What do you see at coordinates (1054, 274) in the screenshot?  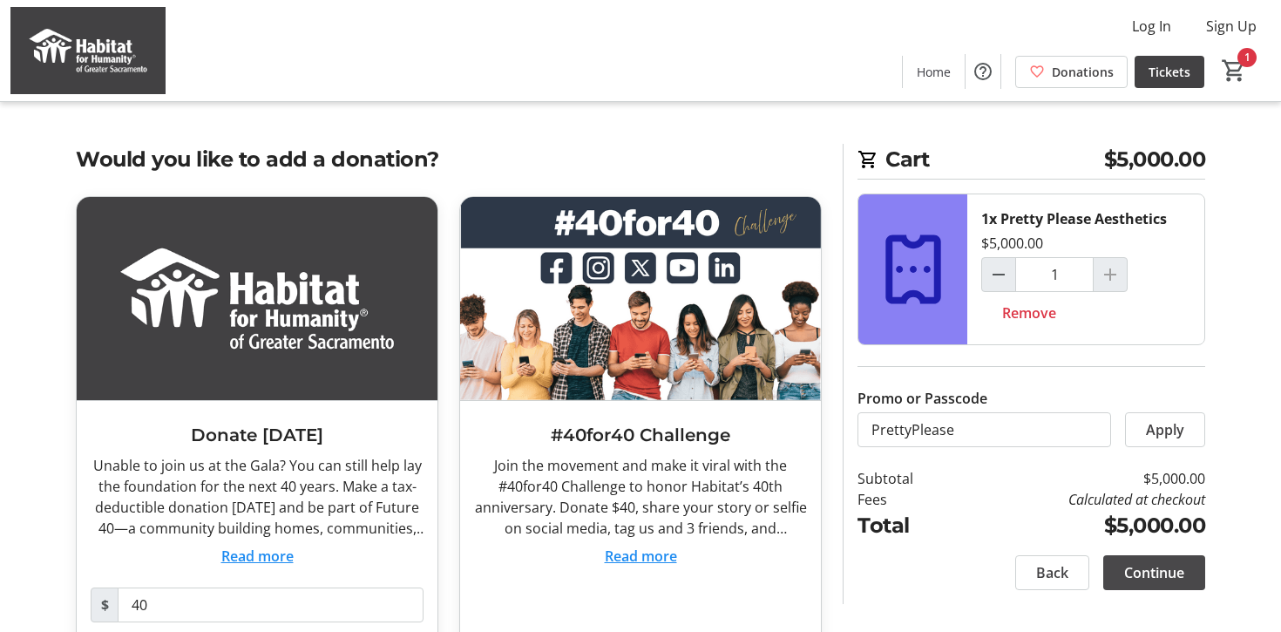 I see `input: Pretty Please Aesthetics Quantity` at bounding box center [1054, 274].